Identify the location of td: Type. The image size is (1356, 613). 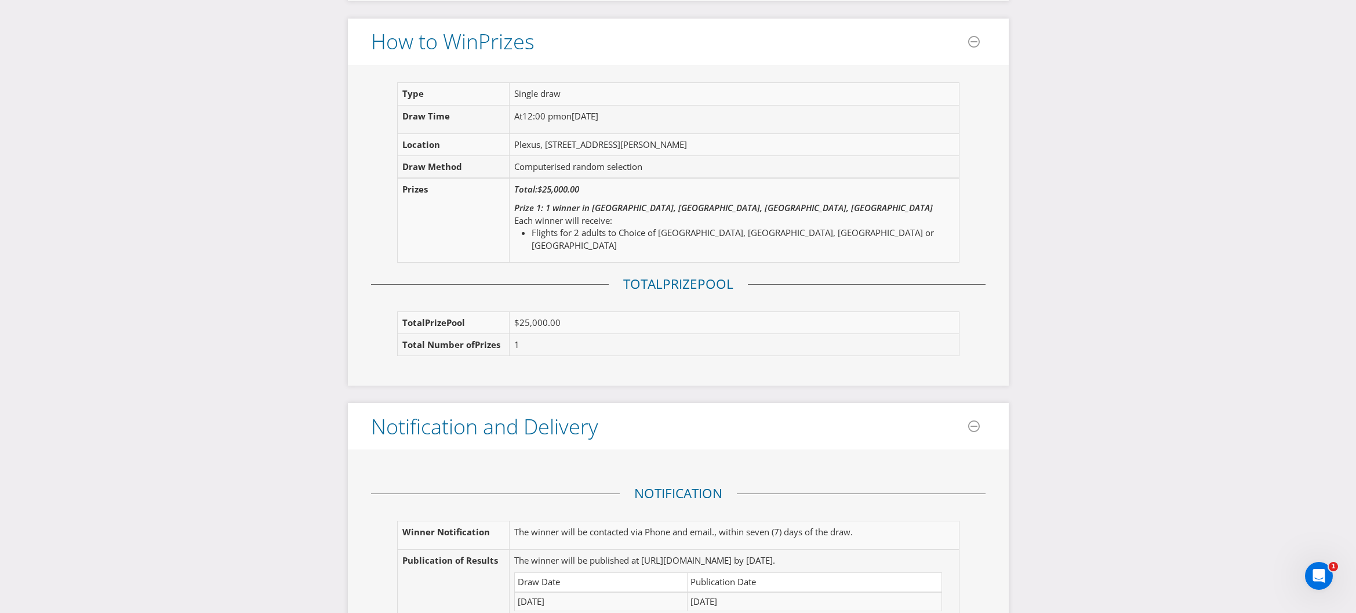
(453, 94).